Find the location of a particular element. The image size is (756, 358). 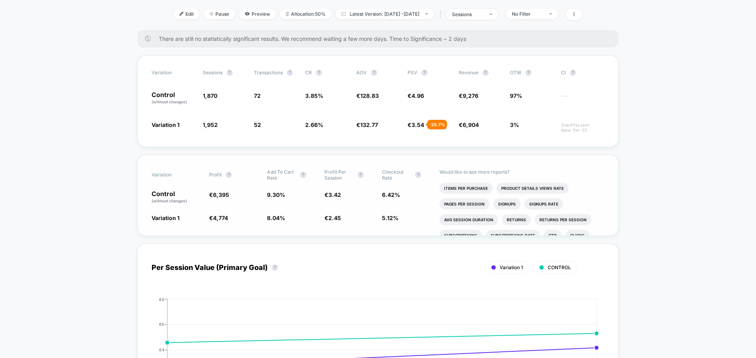

span: 5.12 % is located at coordinates (390, 218).